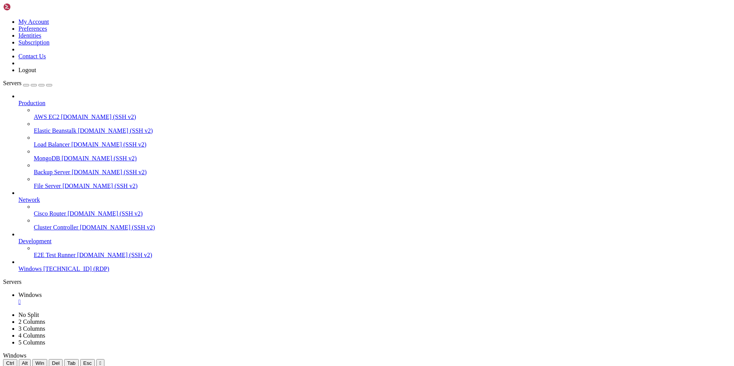 This screenshot has width=734, height=366. I want to click on span: Esc, so click(88, 363).